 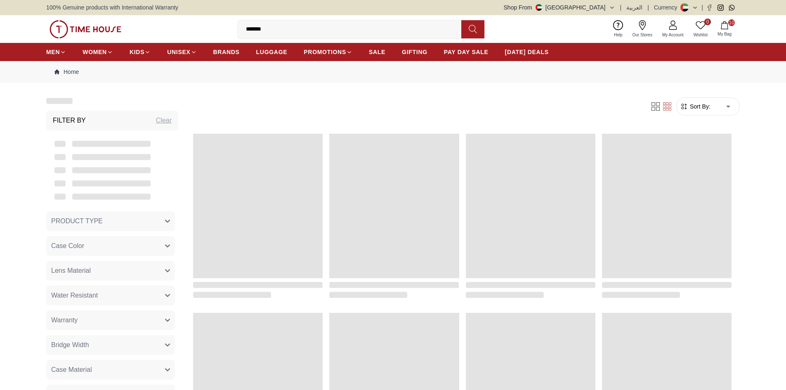 I want to click on button: Sort By:, so click(x=695, y=106).